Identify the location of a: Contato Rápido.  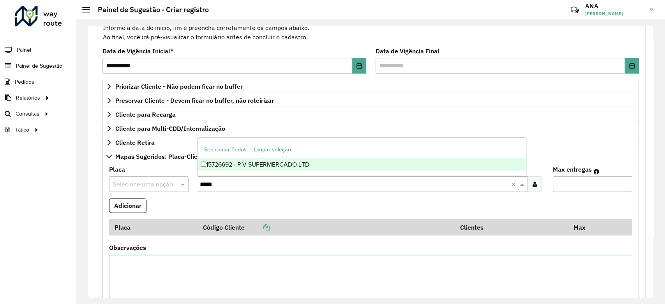
(574, 10).